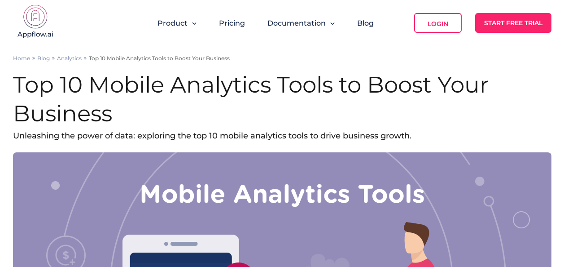  I want to click on a: Analytics, so click(69, 58).